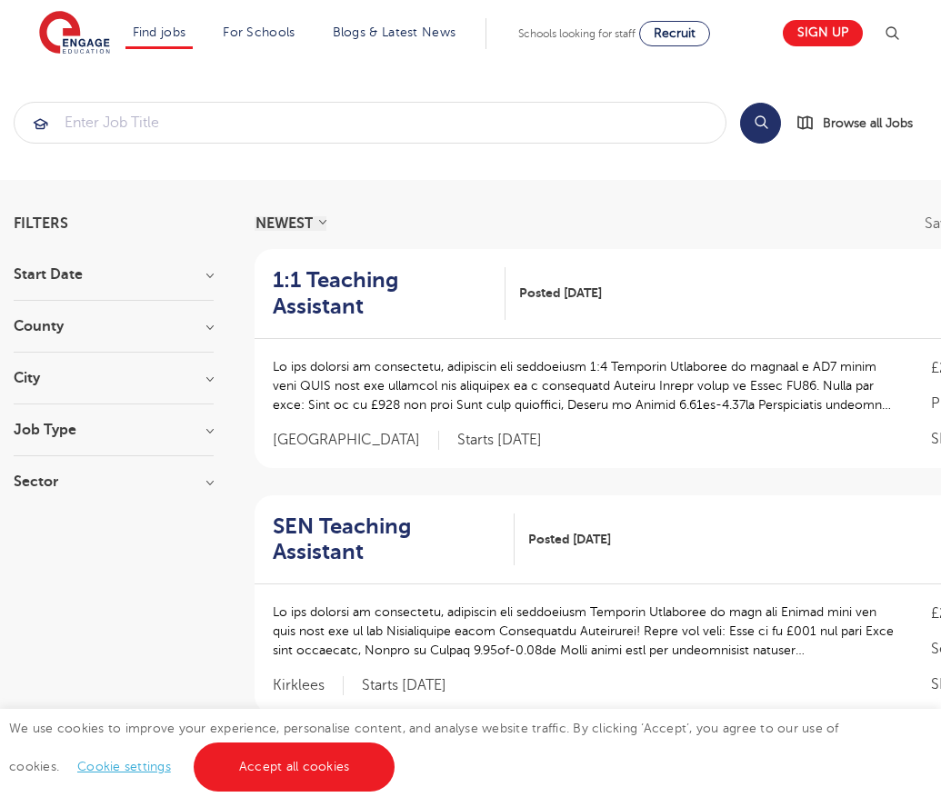  Describe the element at coordinates (75, 34) in the screenshot. I see `img: Engage Education` at that location.